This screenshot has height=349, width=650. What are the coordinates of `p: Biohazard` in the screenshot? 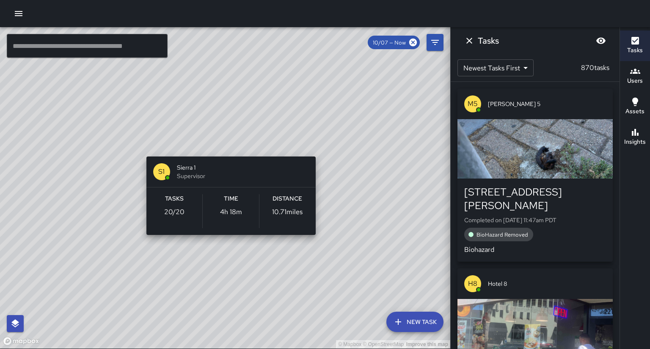 It's located at (535, 249).